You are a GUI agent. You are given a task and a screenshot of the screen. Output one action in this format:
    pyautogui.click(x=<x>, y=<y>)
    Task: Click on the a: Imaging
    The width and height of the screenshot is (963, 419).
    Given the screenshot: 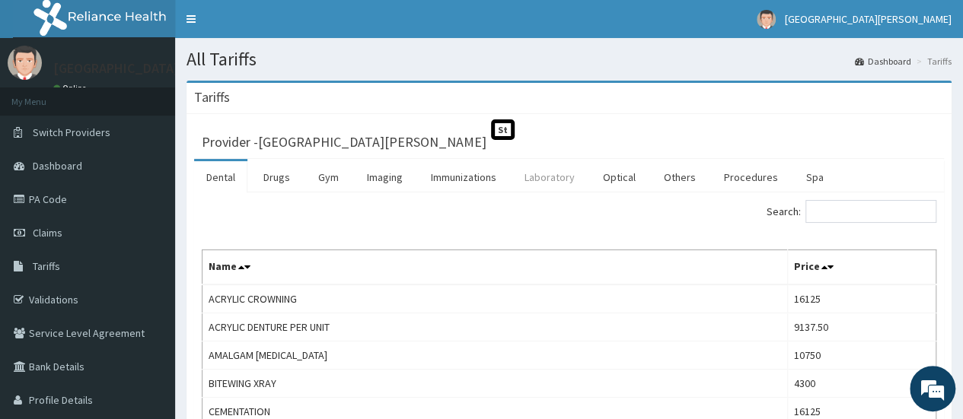 What is the action you would take?
    pyautogui.click(x=384, y=177)
    